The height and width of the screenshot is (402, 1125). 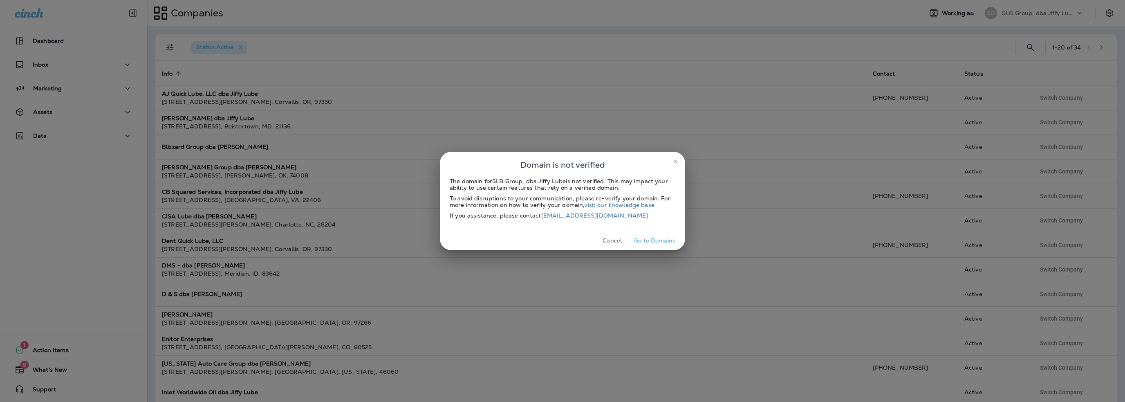 What do you see at coordinates (562, 184) in the screenshot?
I see `div: The domain for SLB Group, dba Jiffy Lube is not verified. This may impact your ability to use cer...` at bounding box center [562, 184].